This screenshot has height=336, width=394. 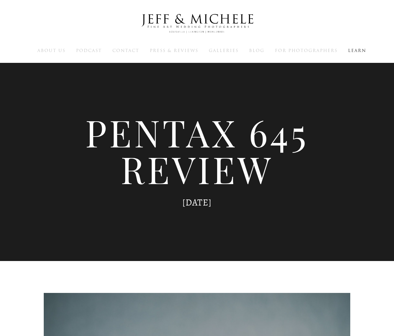 What do you see at coordinates (51, 50) in the screenshot?
I see `a: About Us` at bounding box center [51, 50].